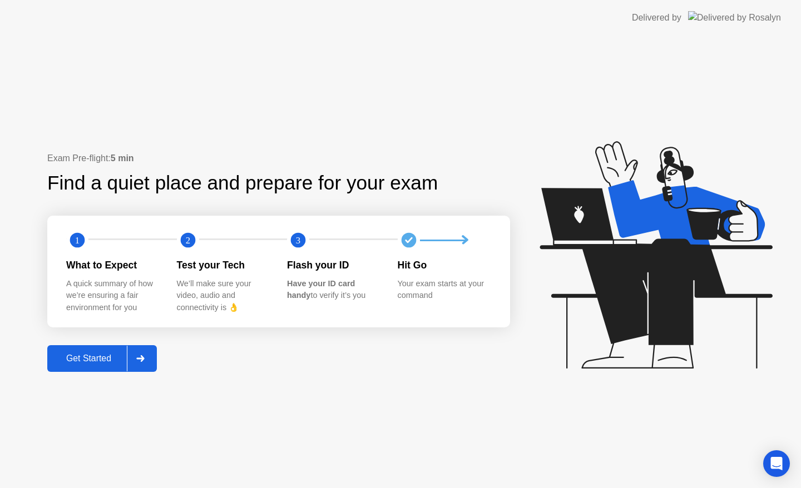  What do you see at coordinates (734, 17) in the screenshot?
I see `img: Delivered by Rosalyn` at bounding box center [734, 17].